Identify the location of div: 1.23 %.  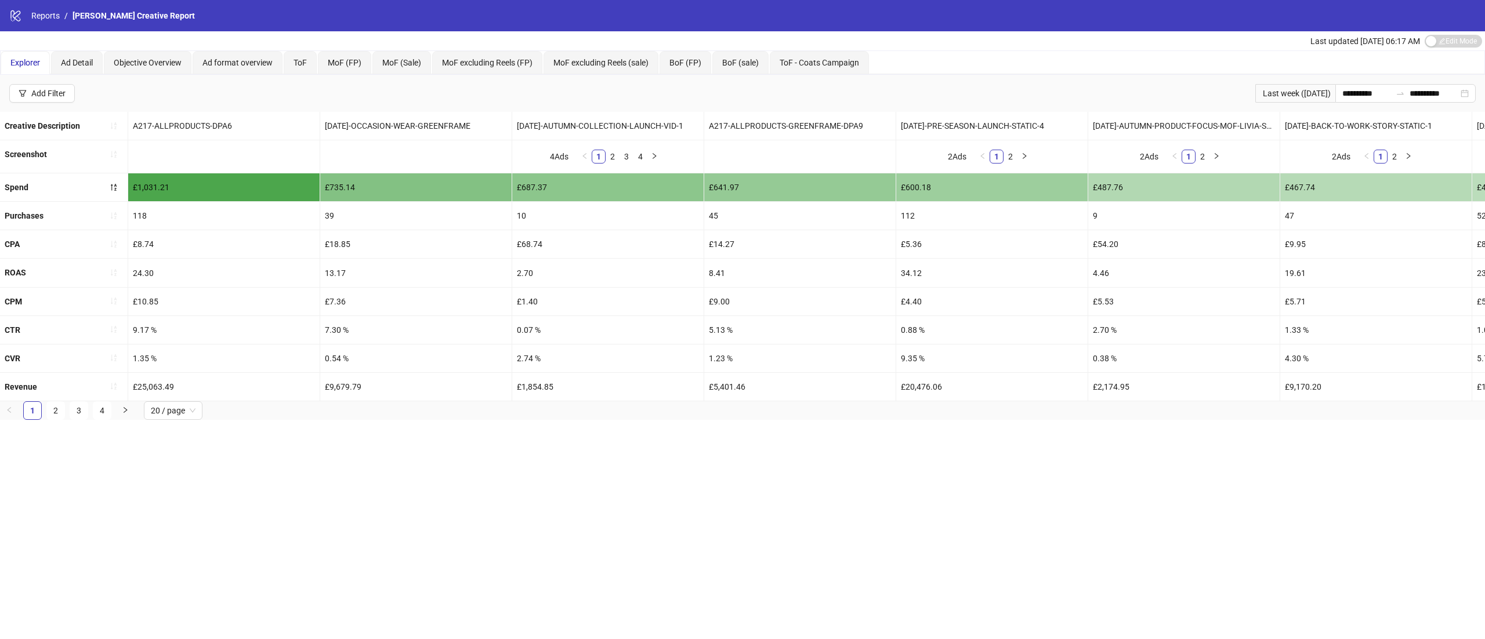
(800, 359).